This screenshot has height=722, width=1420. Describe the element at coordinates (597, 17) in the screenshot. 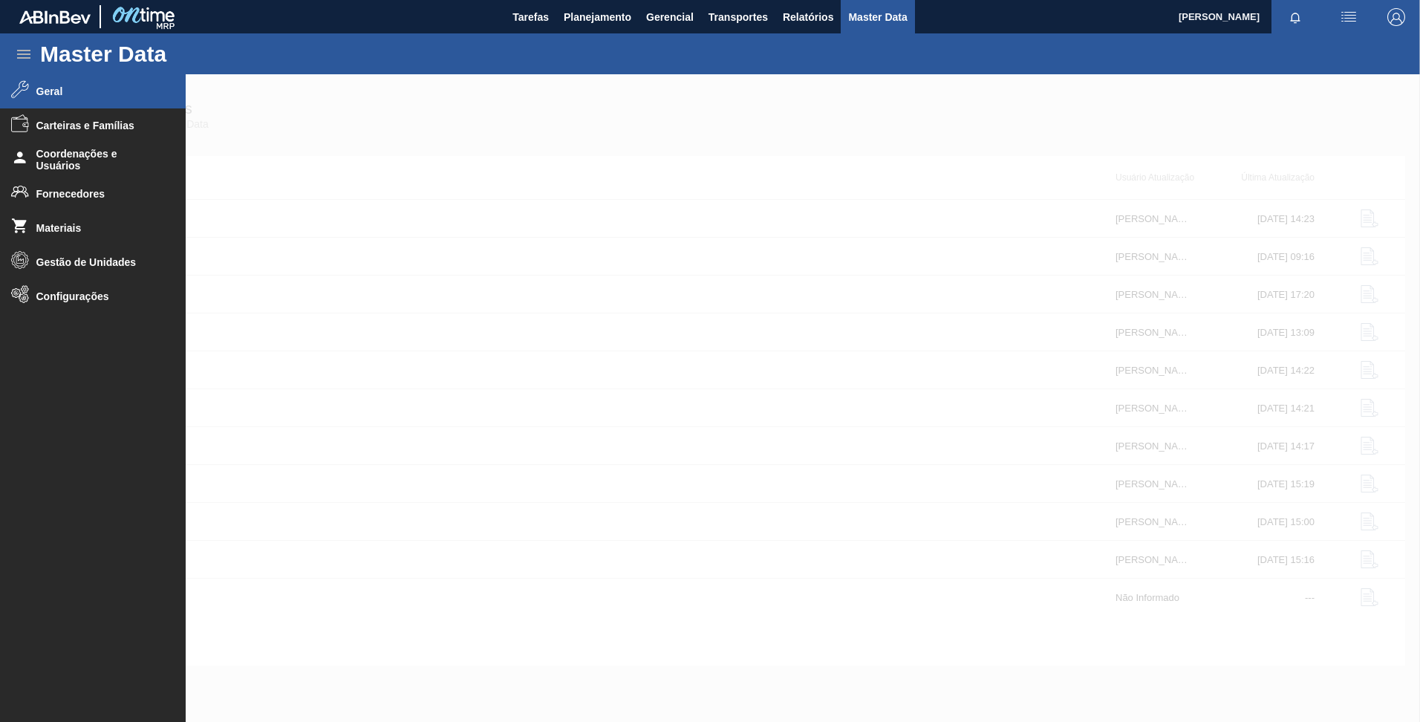

I see `span: Planejamento` at that location.